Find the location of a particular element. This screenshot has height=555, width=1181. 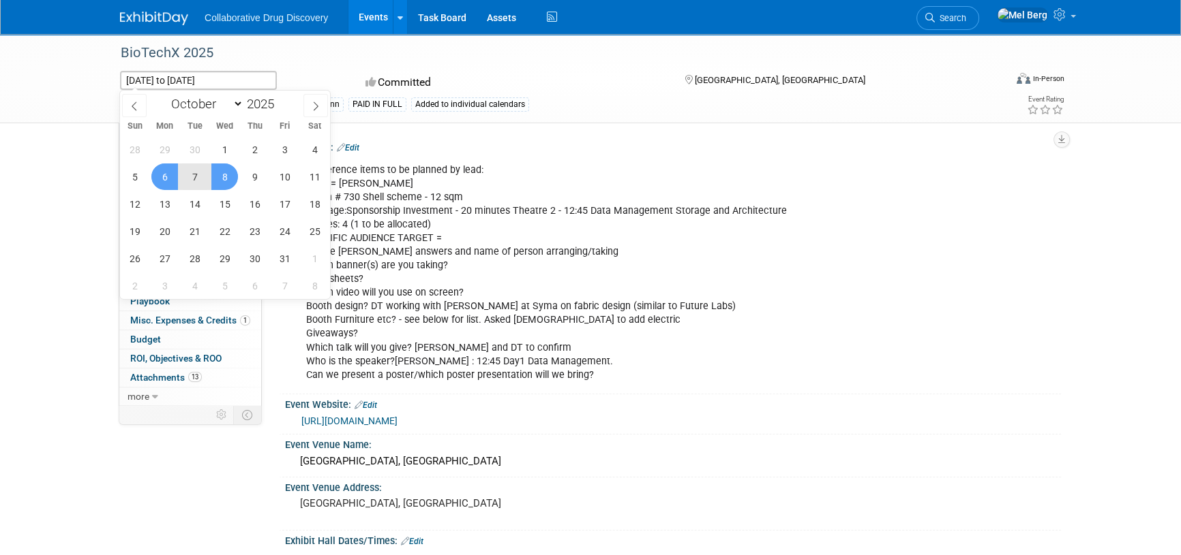

span: October 19, 2025 is located at coordinates (134, 231).